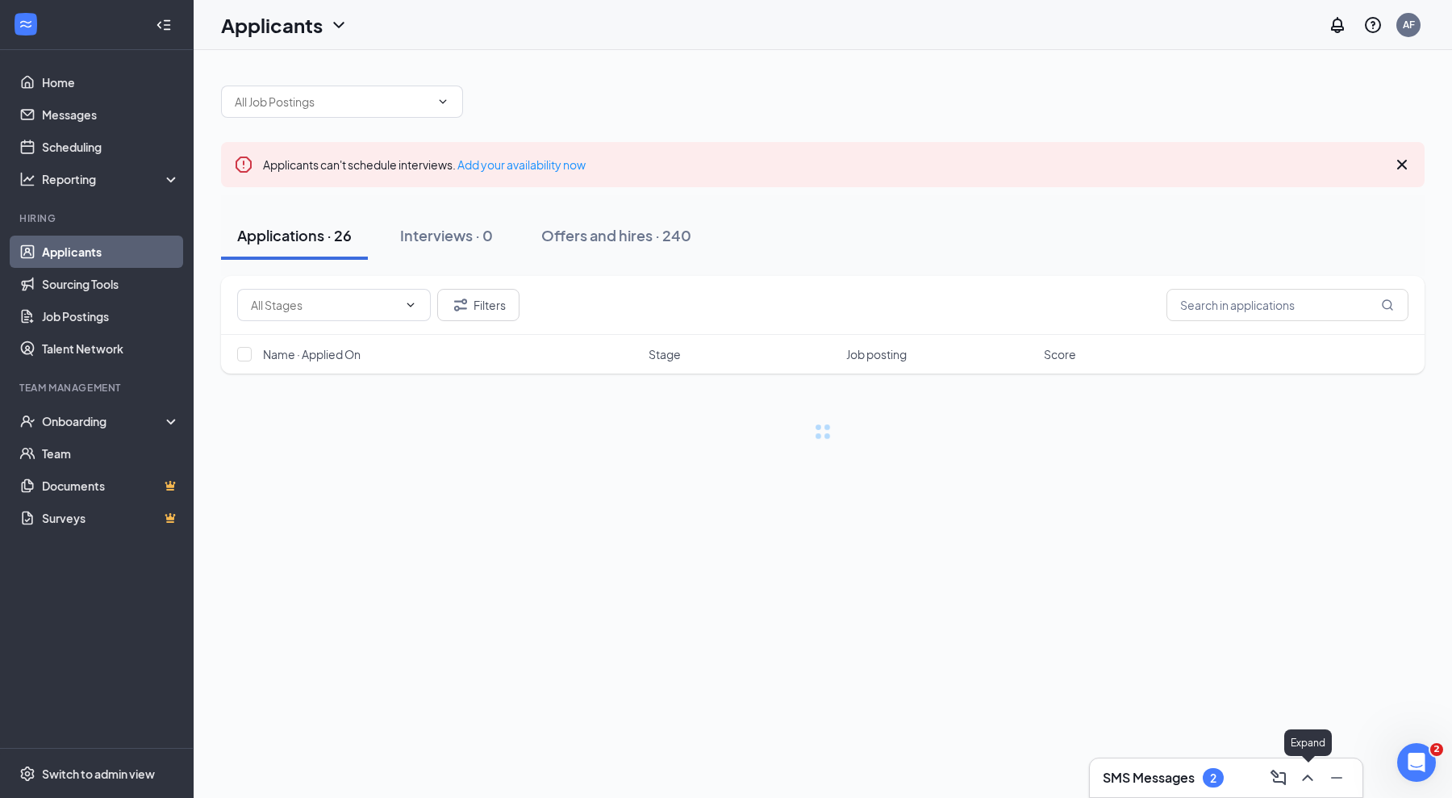  What do you see at coordinates (1213, 778) in the screenshot?
I see `div: 2` at bounding box center [1213, 778].